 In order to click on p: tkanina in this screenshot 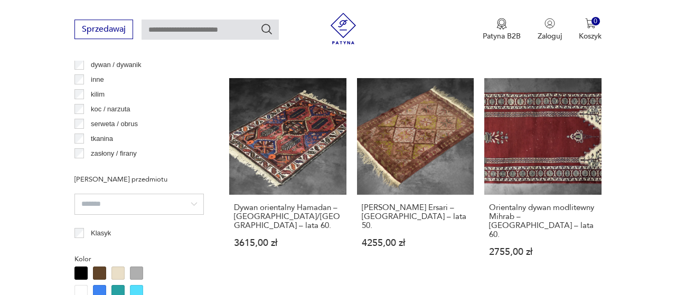, I will do `click(102, 139)`.